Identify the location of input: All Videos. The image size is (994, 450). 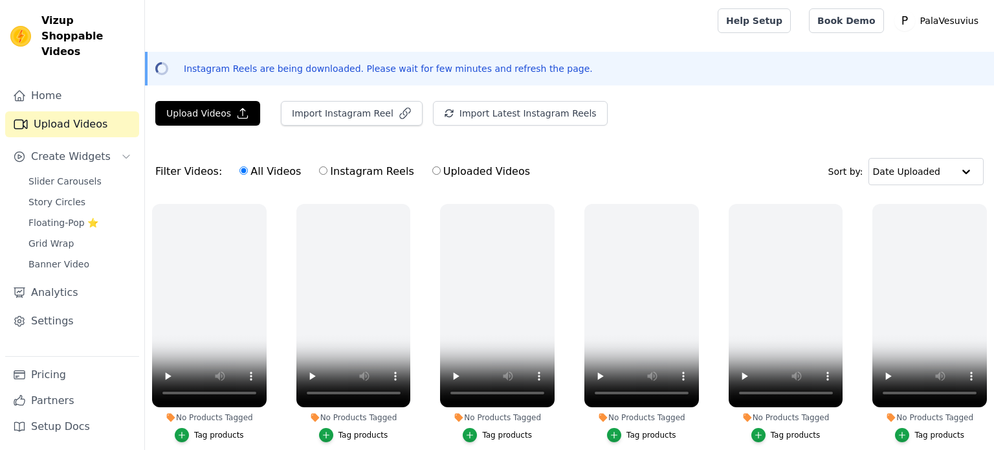
(243, 170).